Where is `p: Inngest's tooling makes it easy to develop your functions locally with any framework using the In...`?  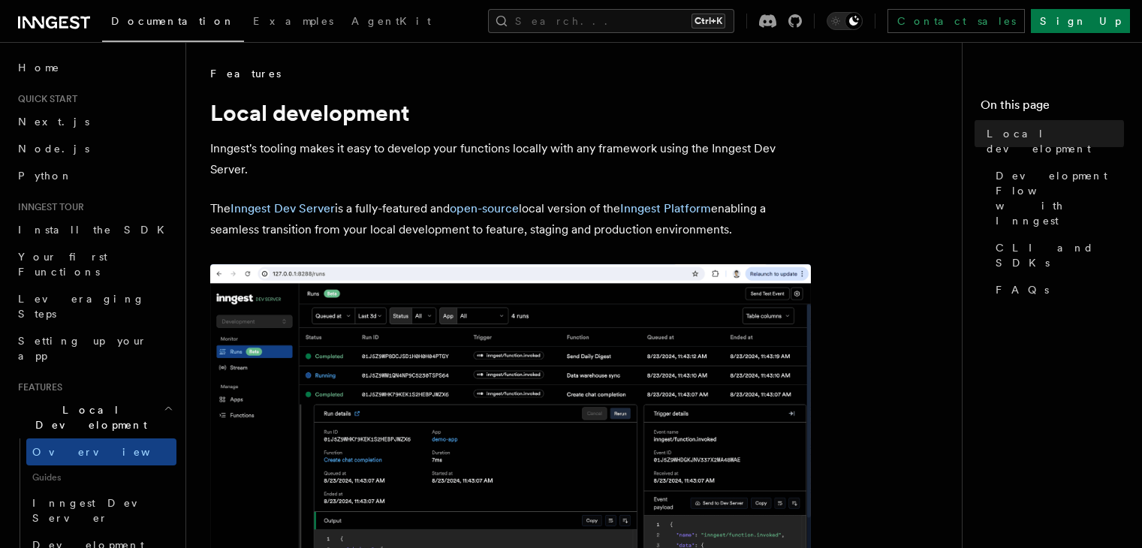
p: Inngest's tooling makes it easy to develop your functions locally with any framework using the In... is located at coordinates (510, 159).